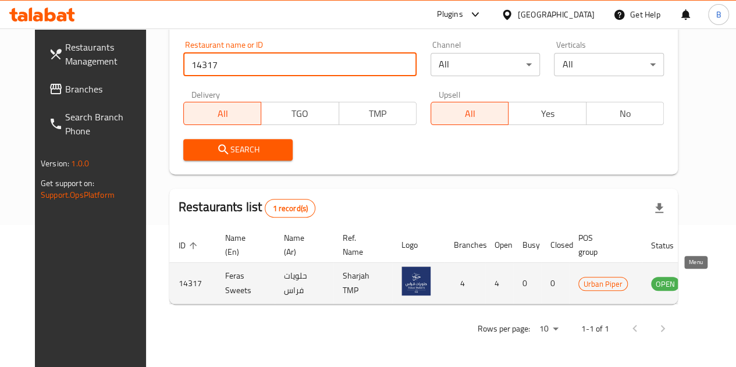 The width and height of the screenshot is (736, 367). I want to click on span: Version:, so click(55, 163).